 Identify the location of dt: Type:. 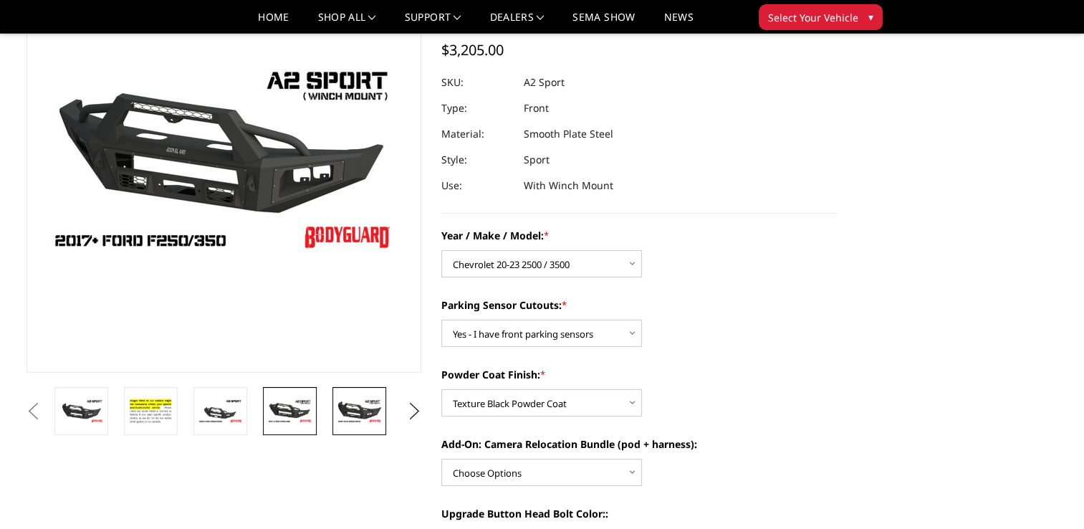
(477, 108).